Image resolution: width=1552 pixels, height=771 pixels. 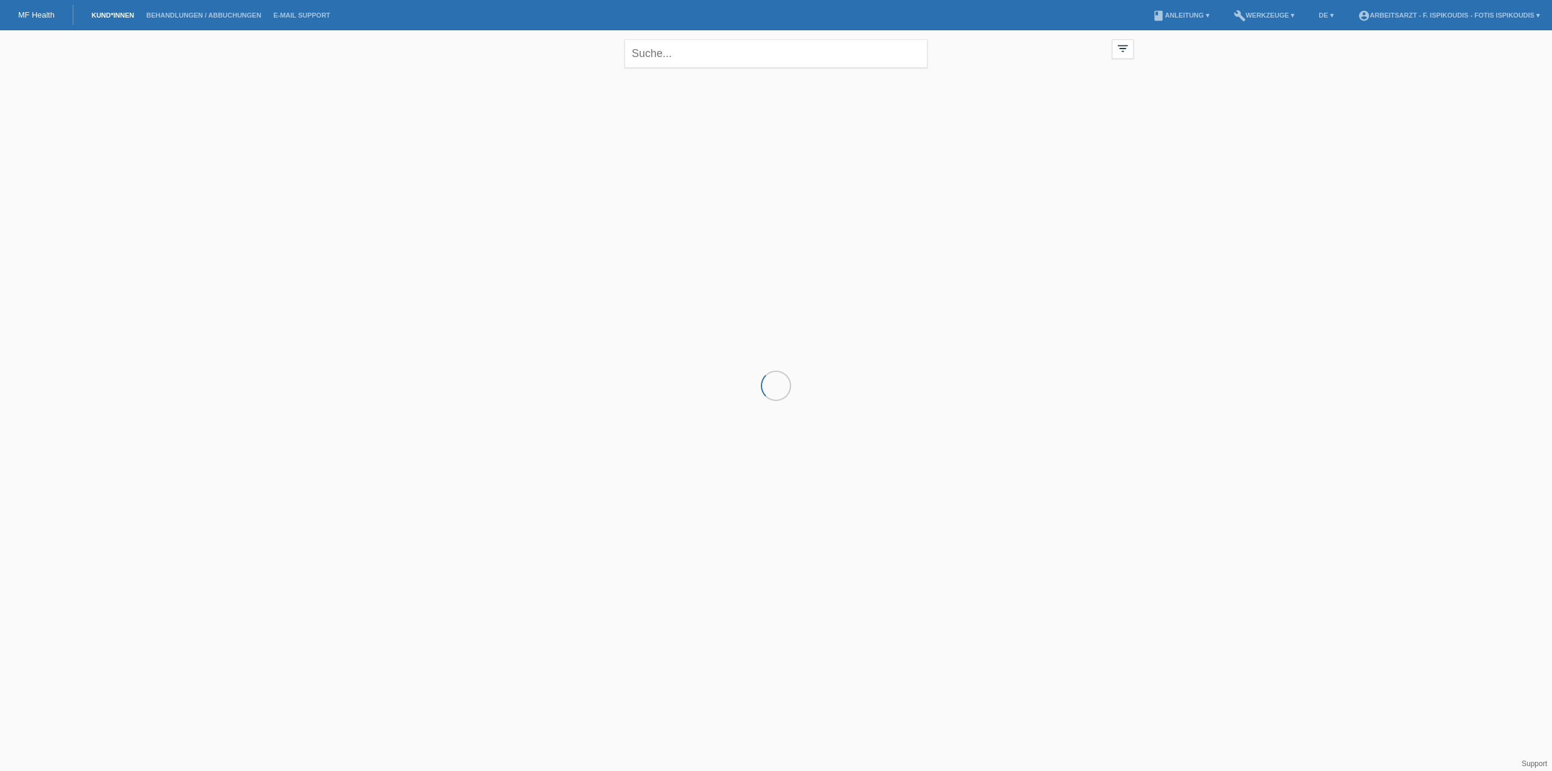 I want to click on a: buildWerkzeuge ▾, so click(x=1264, y=15).